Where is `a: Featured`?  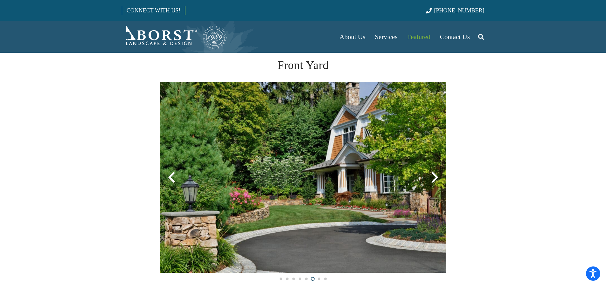 a: Featured is located at coordinates (419, 37).